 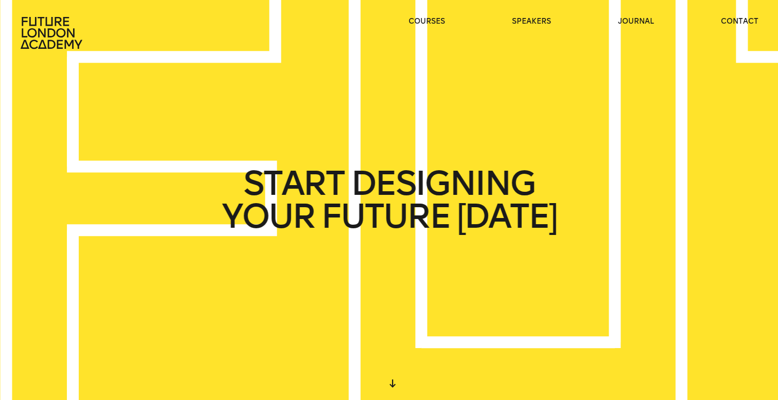 What do you see at coordinates (427, 22) in the screenshot?
I see `a: courses` at bounding box center [427, 22].